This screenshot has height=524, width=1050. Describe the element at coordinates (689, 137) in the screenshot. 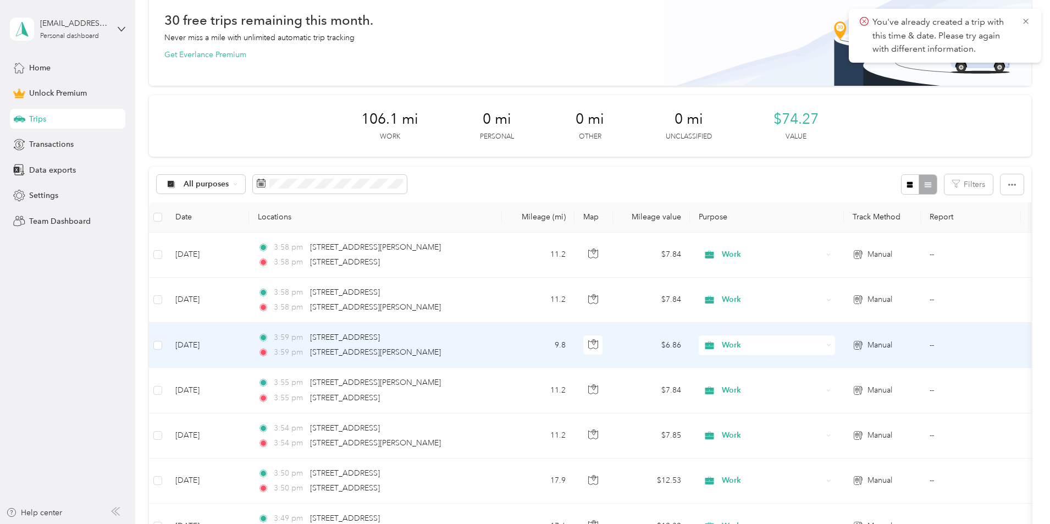

I see `p: Unclassified` at that location.